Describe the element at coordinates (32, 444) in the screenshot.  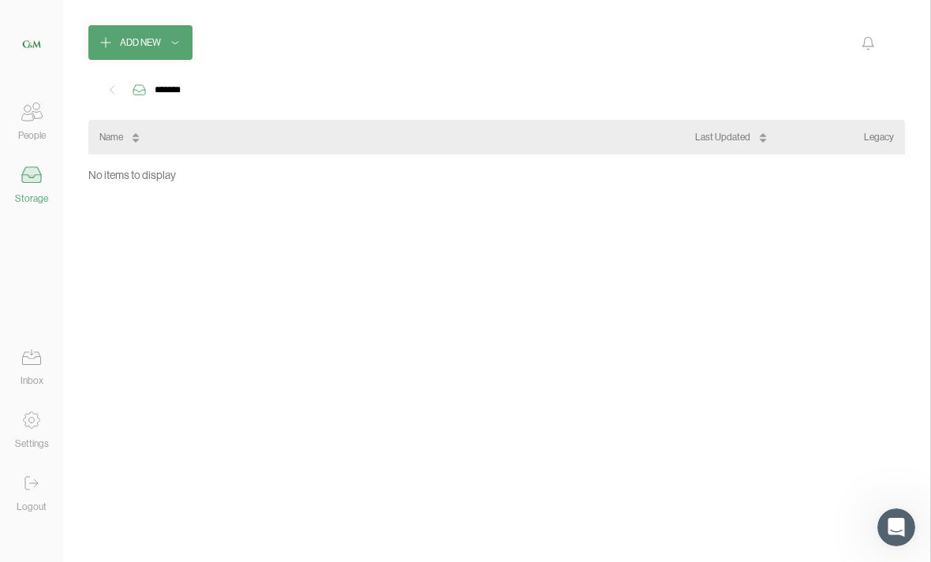
I see `div: Settings` at that location.